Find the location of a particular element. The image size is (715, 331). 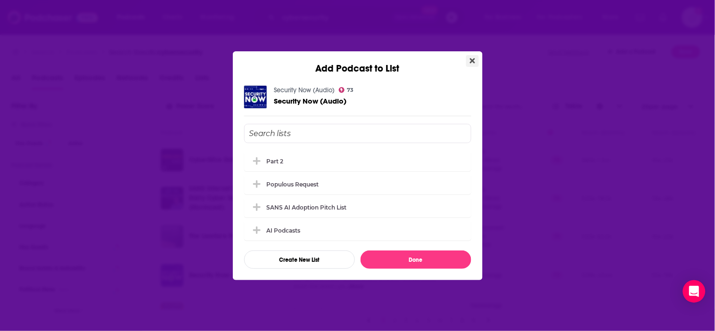

div: Open Intercom Messenger is located at coordinates (694, 292).